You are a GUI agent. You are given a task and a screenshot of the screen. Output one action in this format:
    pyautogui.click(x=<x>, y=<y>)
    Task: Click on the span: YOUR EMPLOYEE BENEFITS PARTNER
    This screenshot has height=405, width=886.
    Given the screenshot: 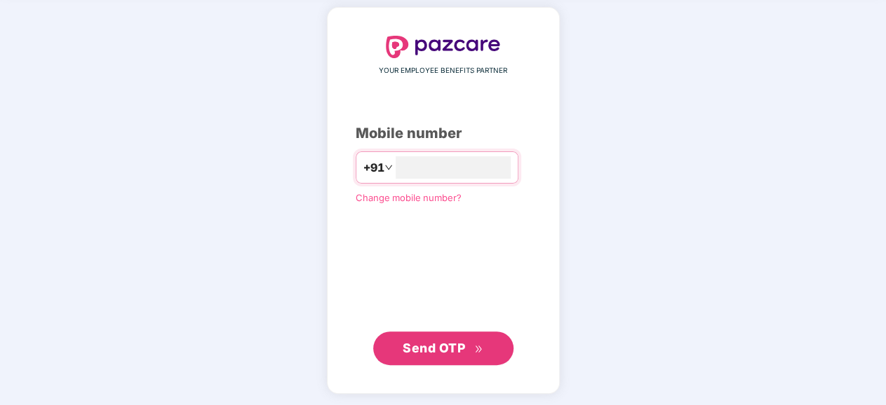 What is the action you would take?
    pyautogui.click(x=443, y=71)
    